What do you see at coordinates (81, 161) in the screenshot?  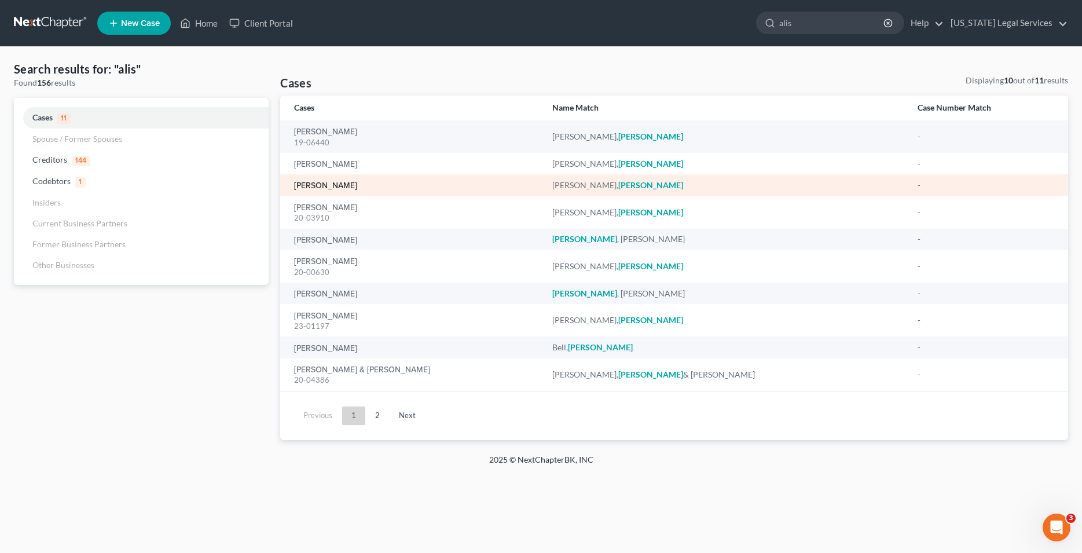 I see `span: 144` at bounding box center [81, 161].